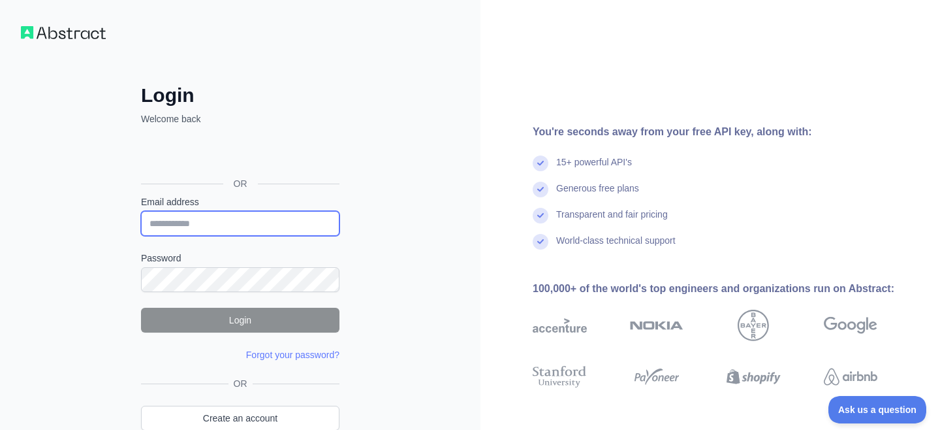 This screenshot has height=430, width=940. I want to click on img: nokia, so click(657, 325).